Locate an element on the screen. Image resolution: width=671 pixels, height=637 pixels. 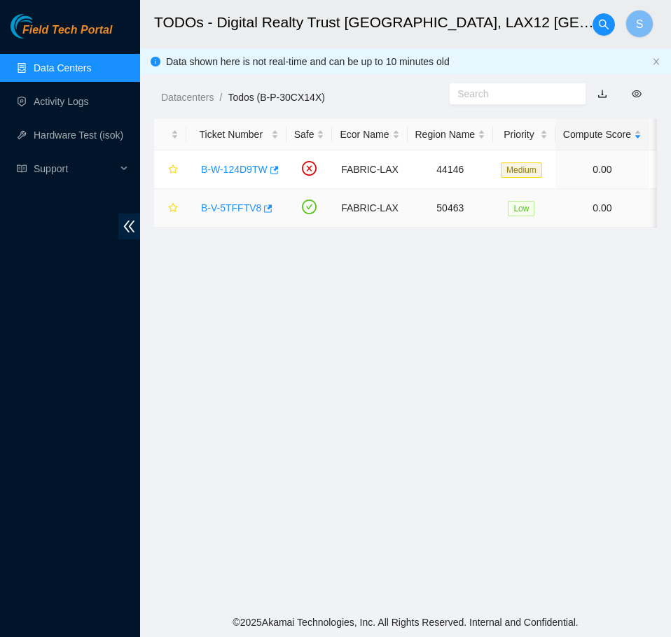
span: search is located at coordinates (604, 25).